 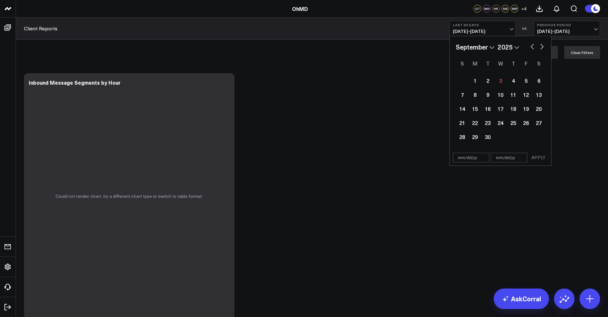 What do you see at coordinates (300, 9) in the screenshot?
I see `a: OhMD` at bounding box center [300, 9].